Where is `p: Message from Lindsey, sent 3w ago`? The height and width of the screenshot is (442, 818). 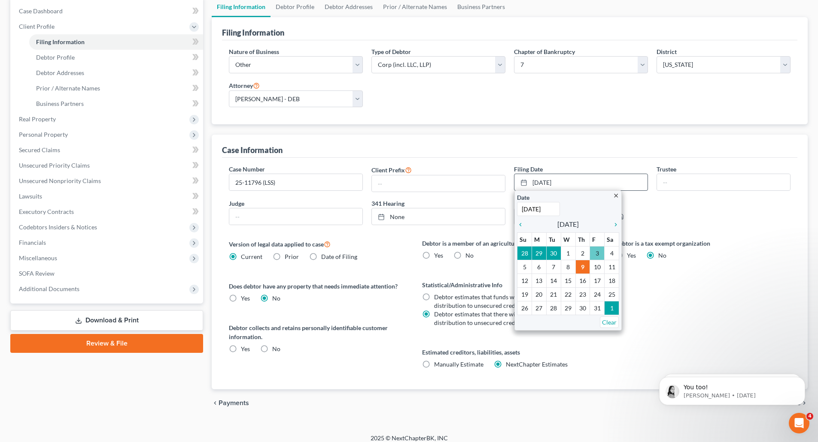 p: Message from Lindsey, sent 3w ago is located at coordinates (93, 37).